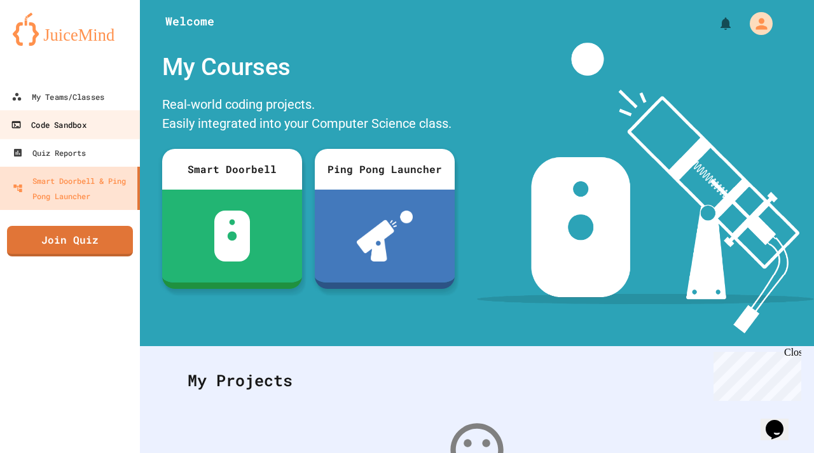 Image resolution: width=814 pixels, height=453 pixels. Describe the element at coordinates (70, 29) in the screenshot. I see `img: logo-orange.svg` at that location.